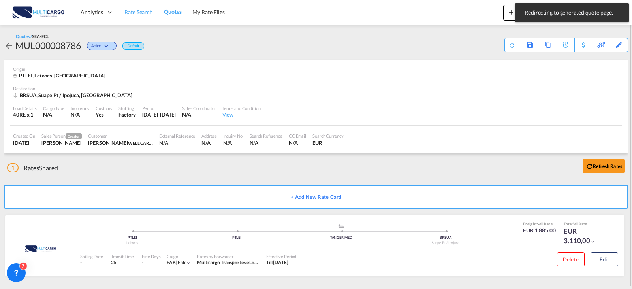 Image resolution: width=632 pixels, height=289 pixels. Describe the element at coordinates (40, 36) in the screenshot. I see `span: SEA-FCL` at that location.